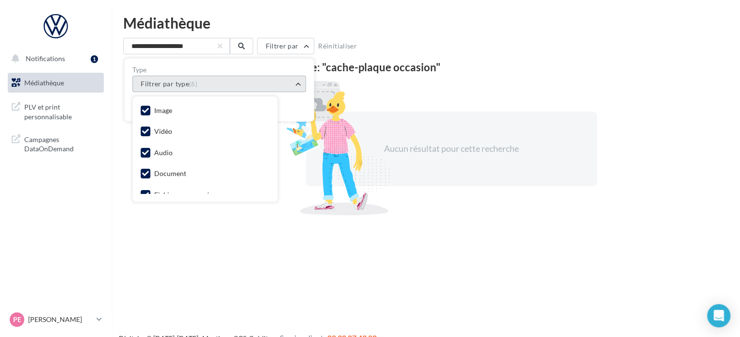 This screenshot has height=337, width=740. Describe the element at coordinates (62, 143) in the screenshot. I see `span: Campagnes DataOnDemand` at that location.